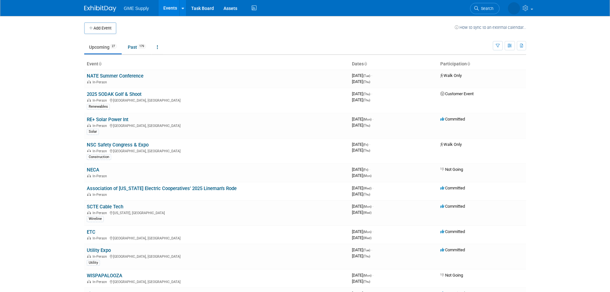  I want to click on a: Sort by Event Name, so click(100, 64).